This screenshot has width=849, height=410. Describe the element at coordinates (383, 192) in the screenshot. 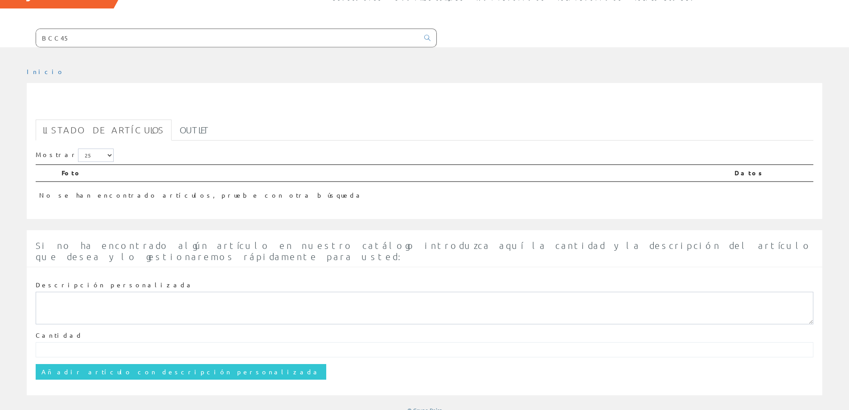

I see `td: No se han encontrado artículos, pruebe con otra búsqueda` at that location.